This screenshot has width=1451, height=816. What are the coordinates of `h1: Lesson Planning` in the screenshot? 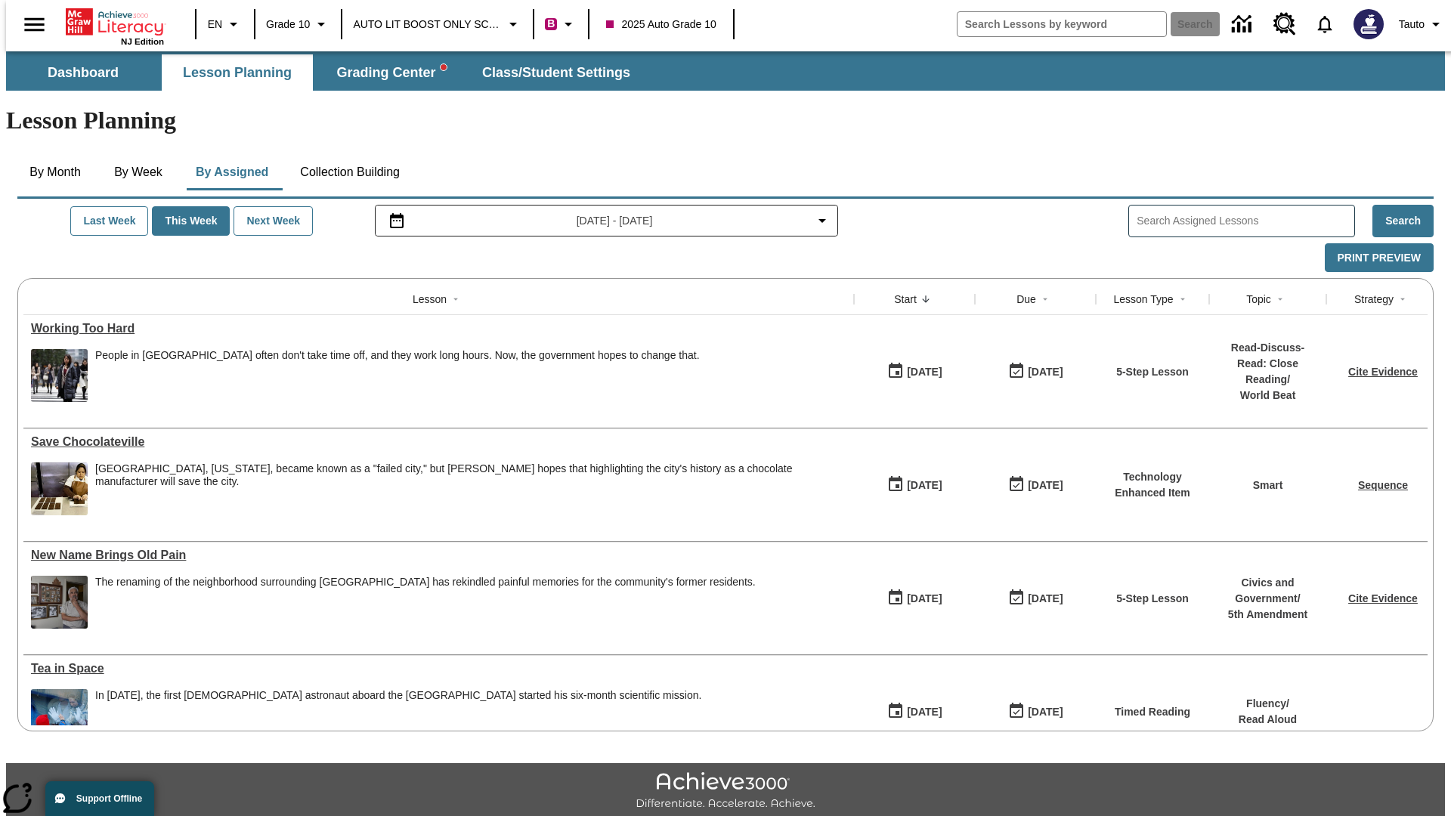 It's located at (726, 120).